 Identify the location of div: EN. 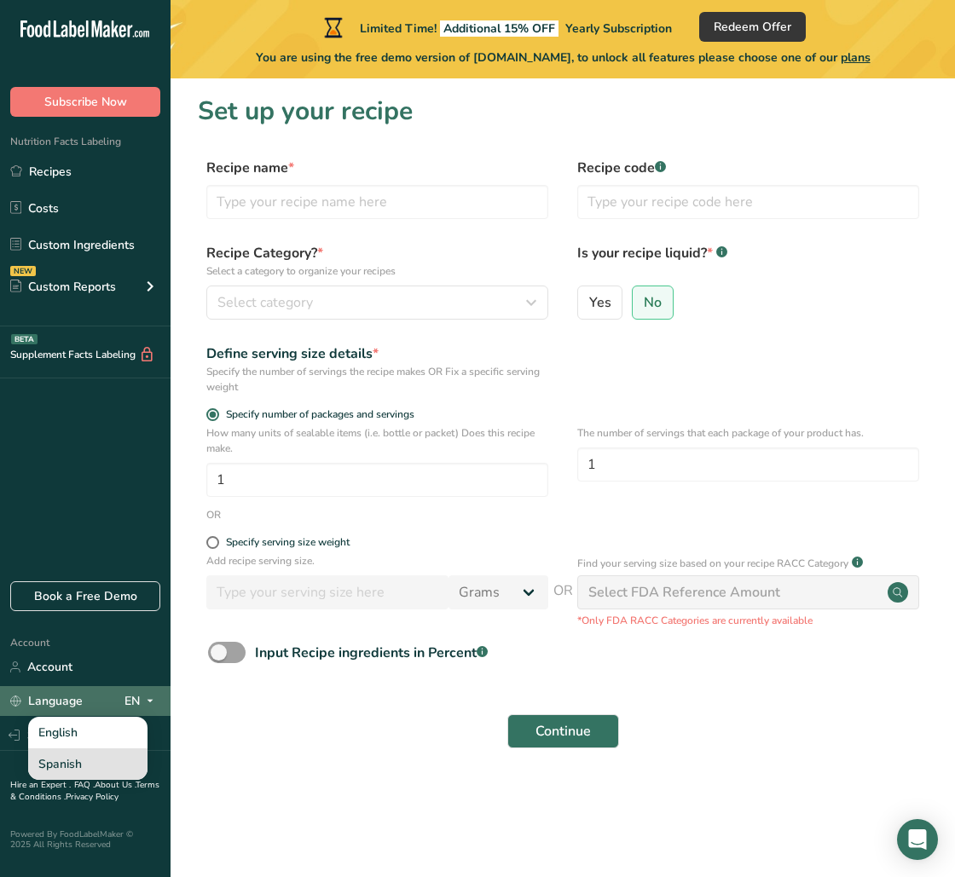
(142, 702).